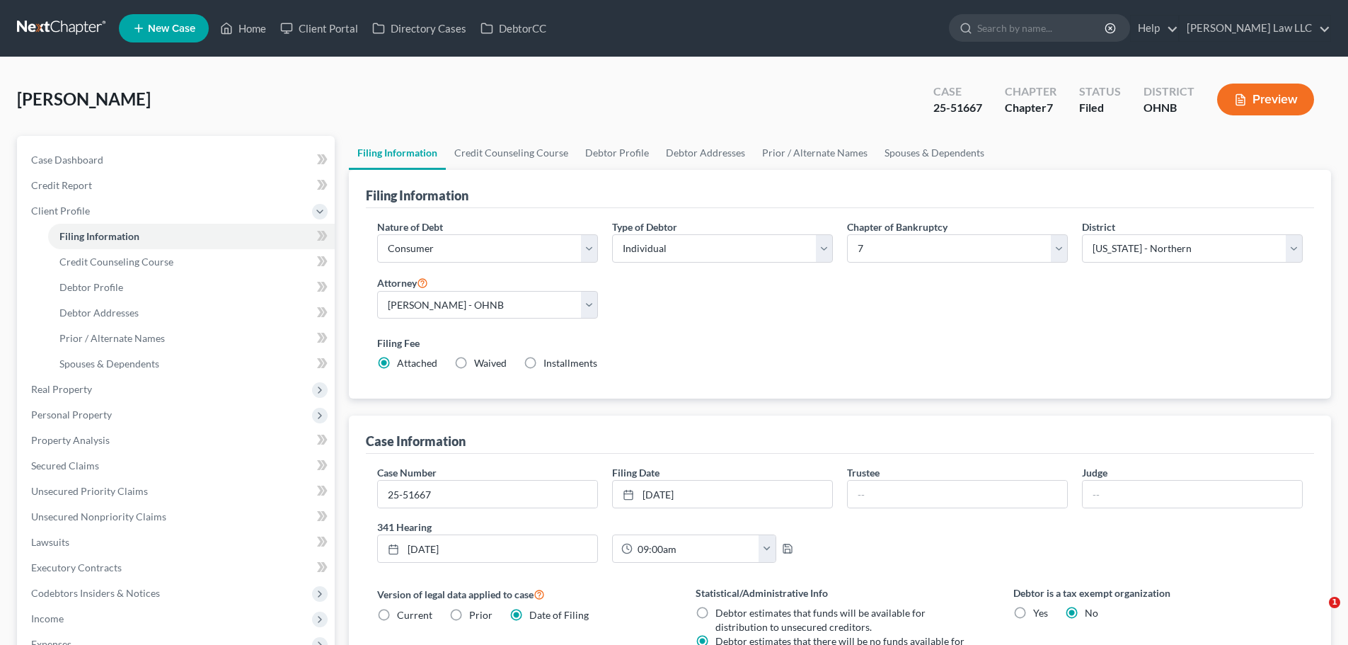 This screenshot has height=645, width=1348. I want to click on label: Chapter of Bankruptcy, so click(897, 226).